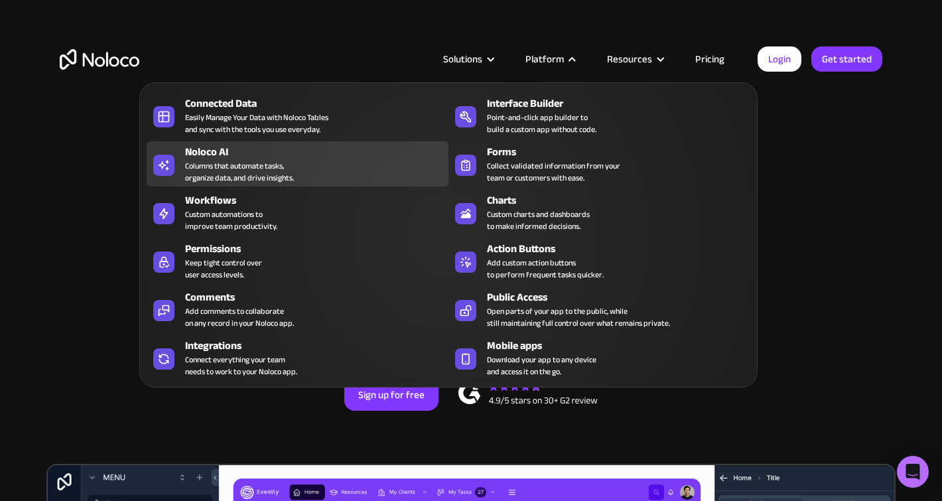 The image size is (942, 501). What do you see at coordinates (622, 249) in the screenshot?
I see `div: Action Buttons` at bounding box center [622, 249].